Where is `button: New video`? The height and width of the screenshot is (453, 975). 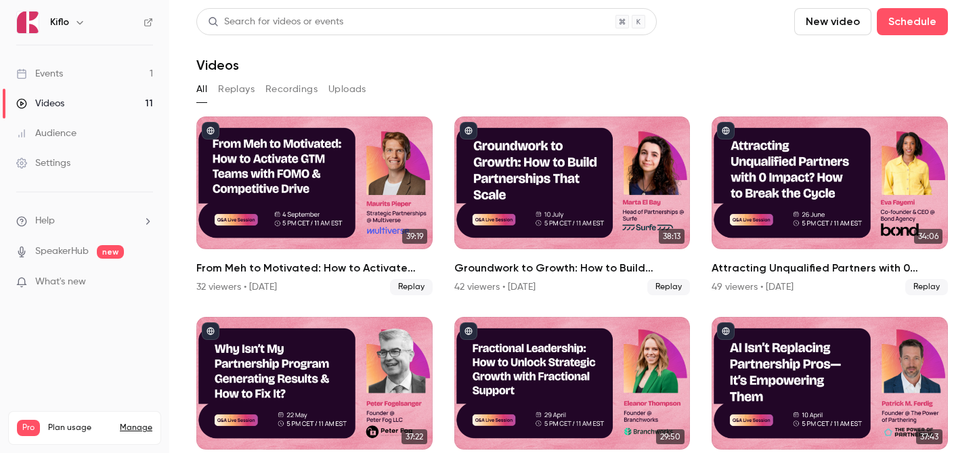 button: New video is located at coordinates (833, 22).